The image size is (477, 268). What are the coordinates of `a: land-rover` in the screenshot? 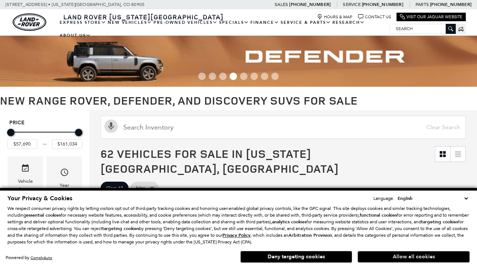 It's located at (29, 22).